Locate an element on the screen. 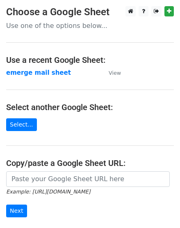  small: View is located at coordinates (115, 73).